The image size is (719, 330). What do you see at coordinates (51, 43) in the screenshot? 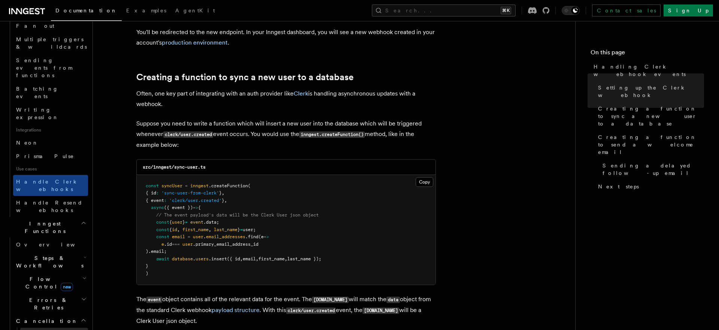
I see `span: Multiple triggers & wildcards` at bounding box center [51, 43].